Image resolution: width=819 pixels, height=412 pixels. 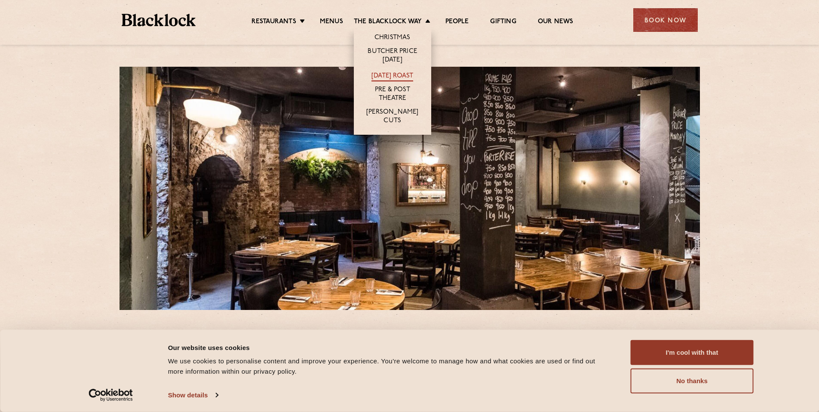 What do you see at coordinates (393, 38) in the screenshot?
I see `a: Christmas` at bounding box center [393, 38].